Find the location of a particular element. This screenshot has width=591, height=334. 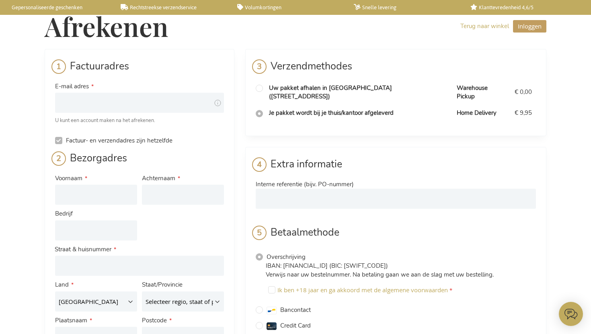

span: Inloggen is located at coordinates (529, 26).